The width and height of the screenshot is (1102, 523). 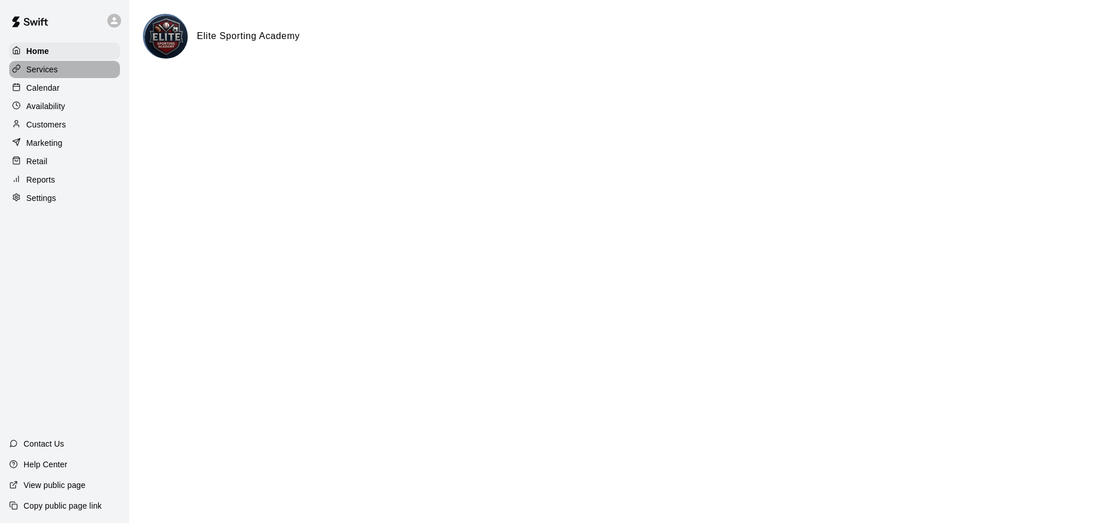 I want to click on a: Marketing, so click(x=64, y=143).